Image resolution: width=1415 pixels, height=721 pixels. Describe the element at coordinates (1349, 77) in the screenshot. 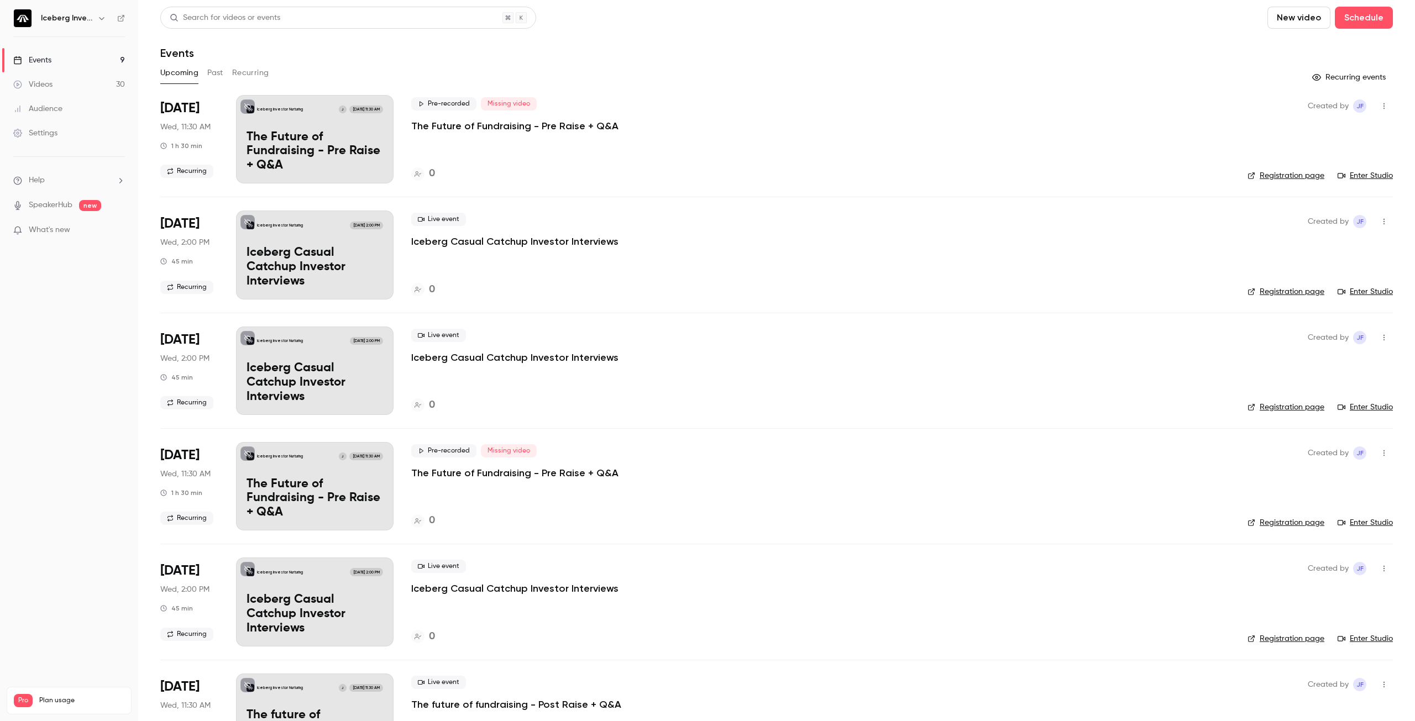

I see `button: Recurring events` at that location.